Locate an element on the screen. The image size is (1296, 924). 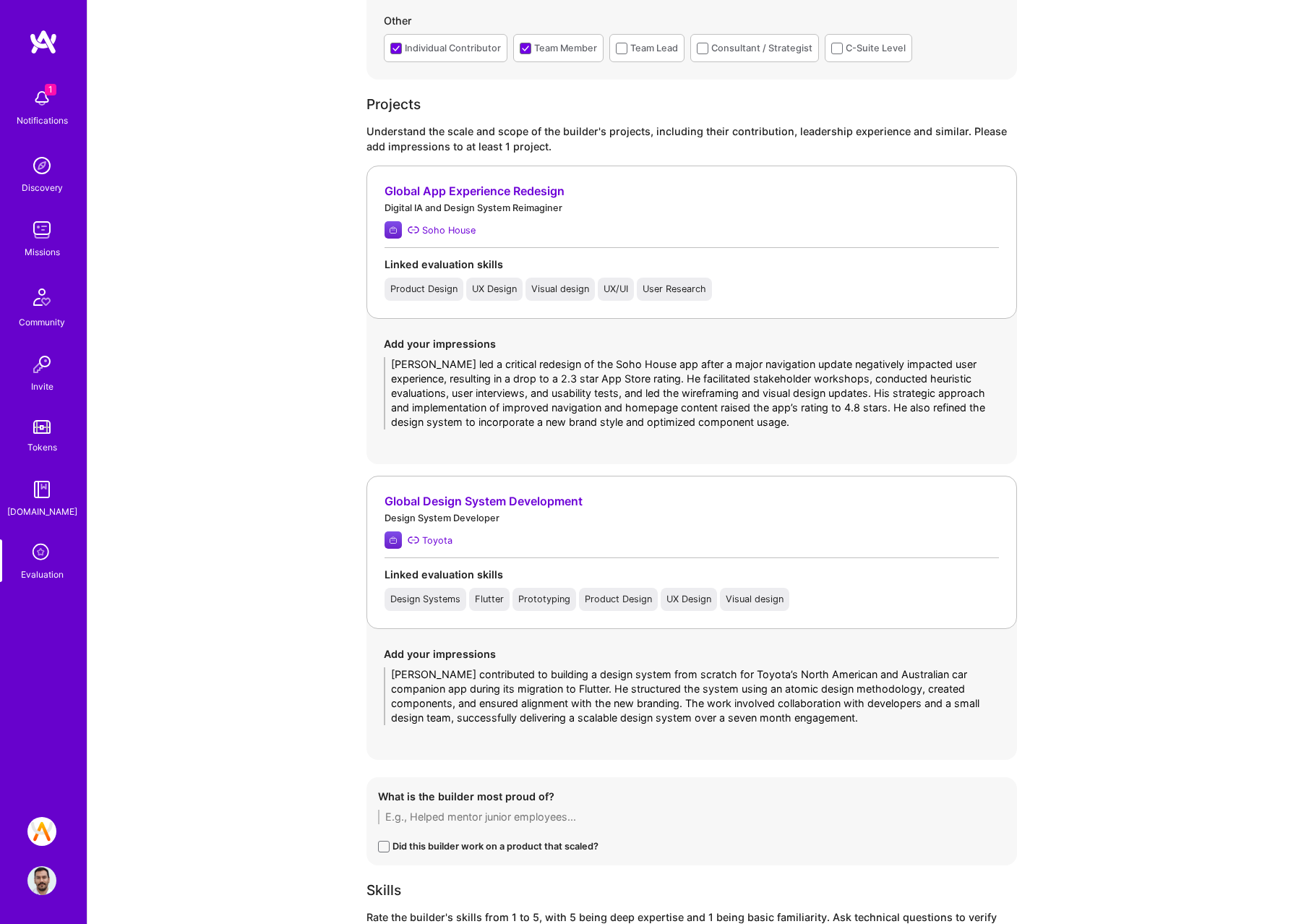
a: User Avatar is located at coordinates (42, 880).